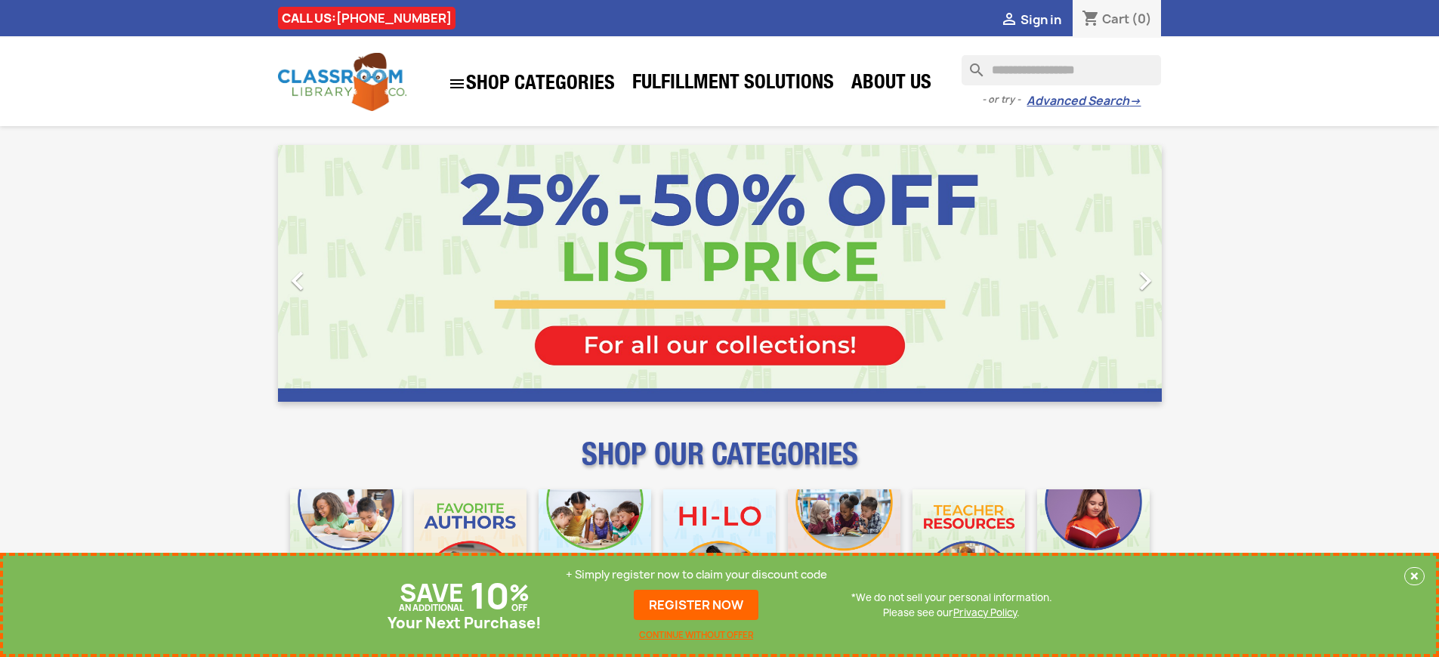  Describe the element at coordinates (1096, 274) in the screenshot. I see `a: Next` at that location.